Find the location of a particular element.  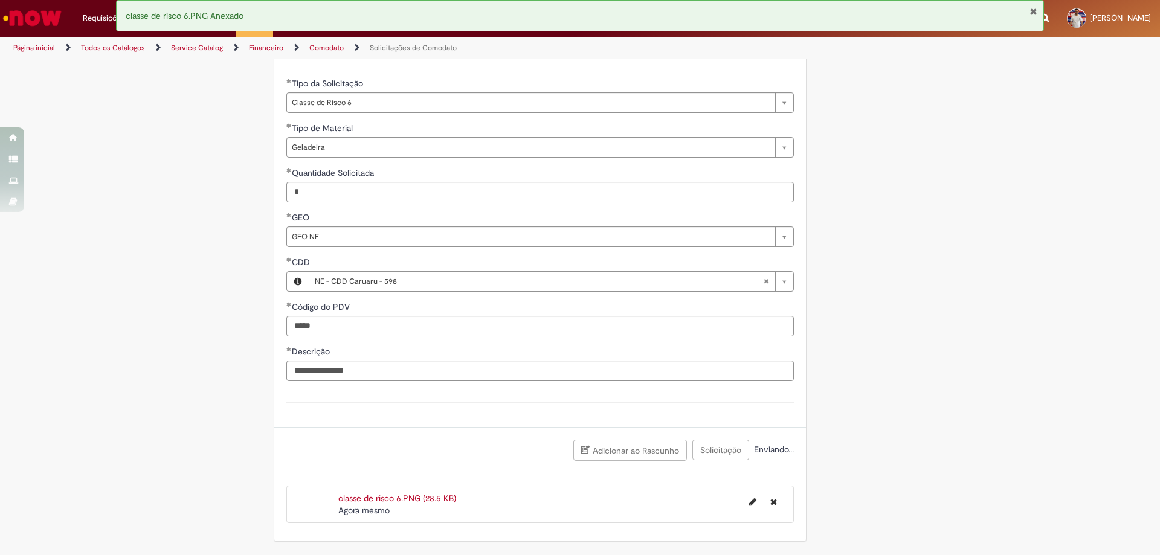

a: Service Catalog is located at coordinates (197, 48).